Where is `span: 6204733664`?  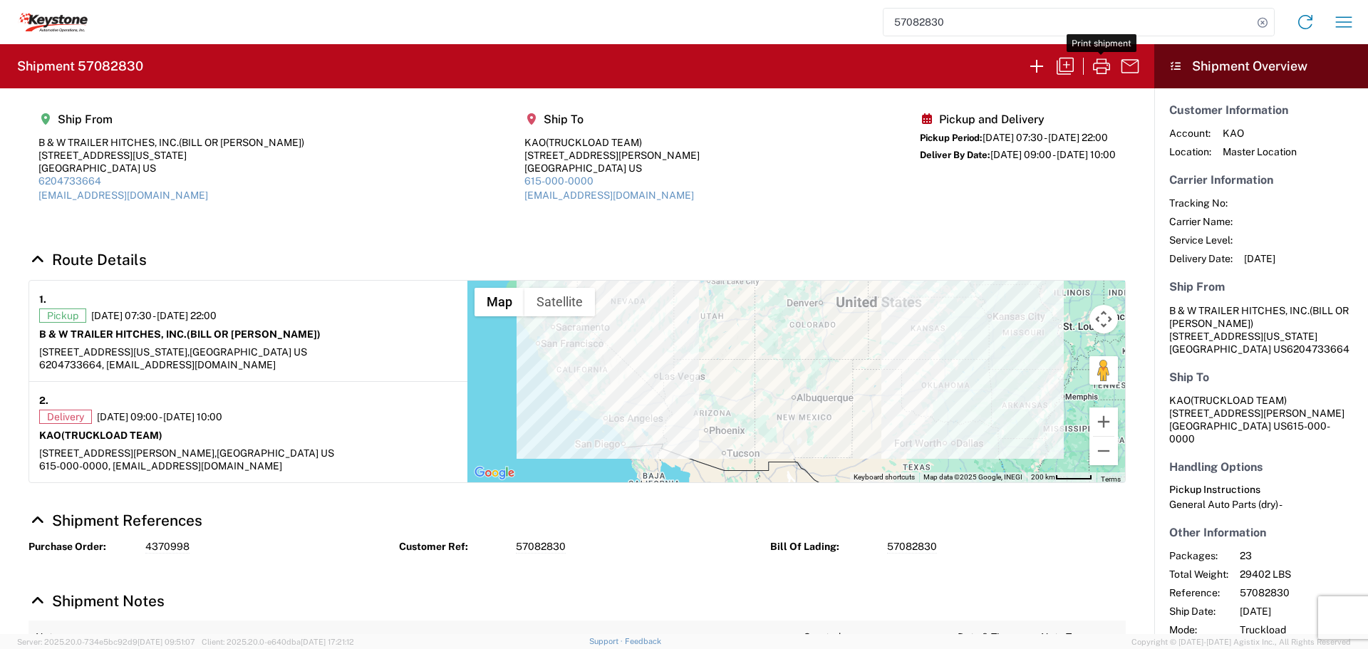 span: 6204733664 is located at coordinates (1318, 349).